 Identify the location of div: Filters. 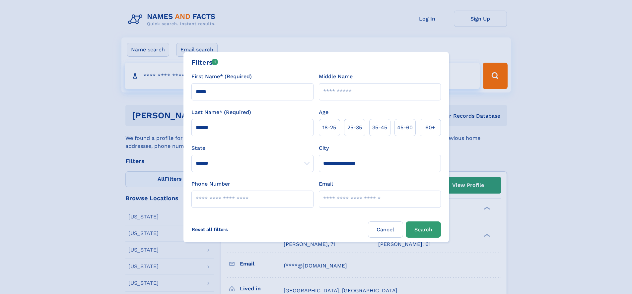
(205, 62).